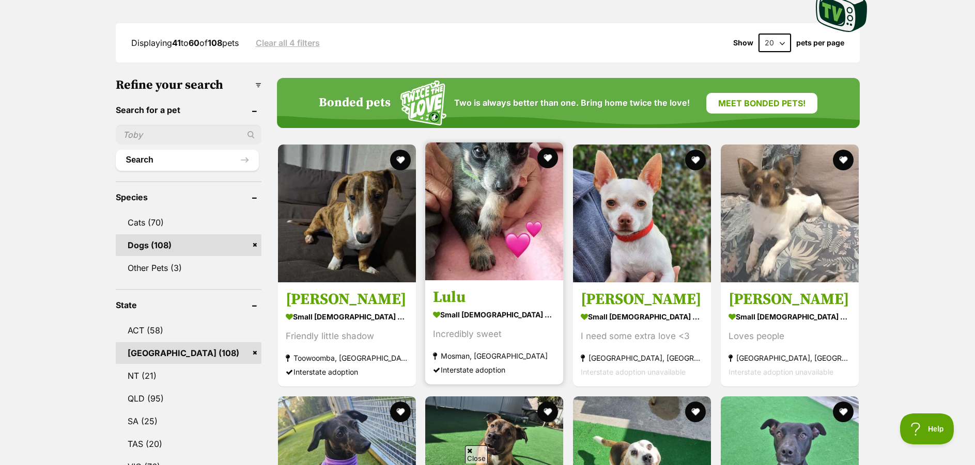  Describe the element at coordinates (423, 103) in the screenshot. I see `img: Squiggle` at that location.